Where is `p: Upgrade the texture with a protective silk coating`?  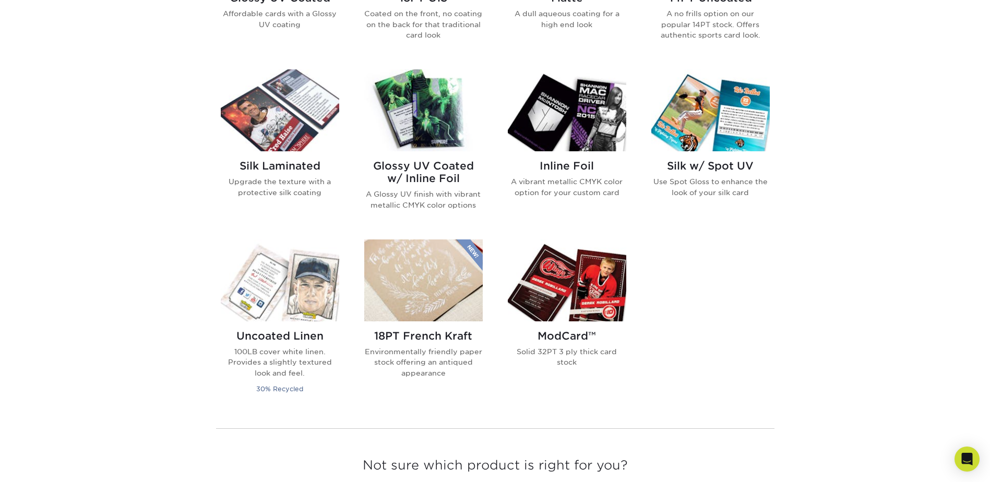 p: Upgrade the texture with a protective silk coating is located at coordinates (280, 187).